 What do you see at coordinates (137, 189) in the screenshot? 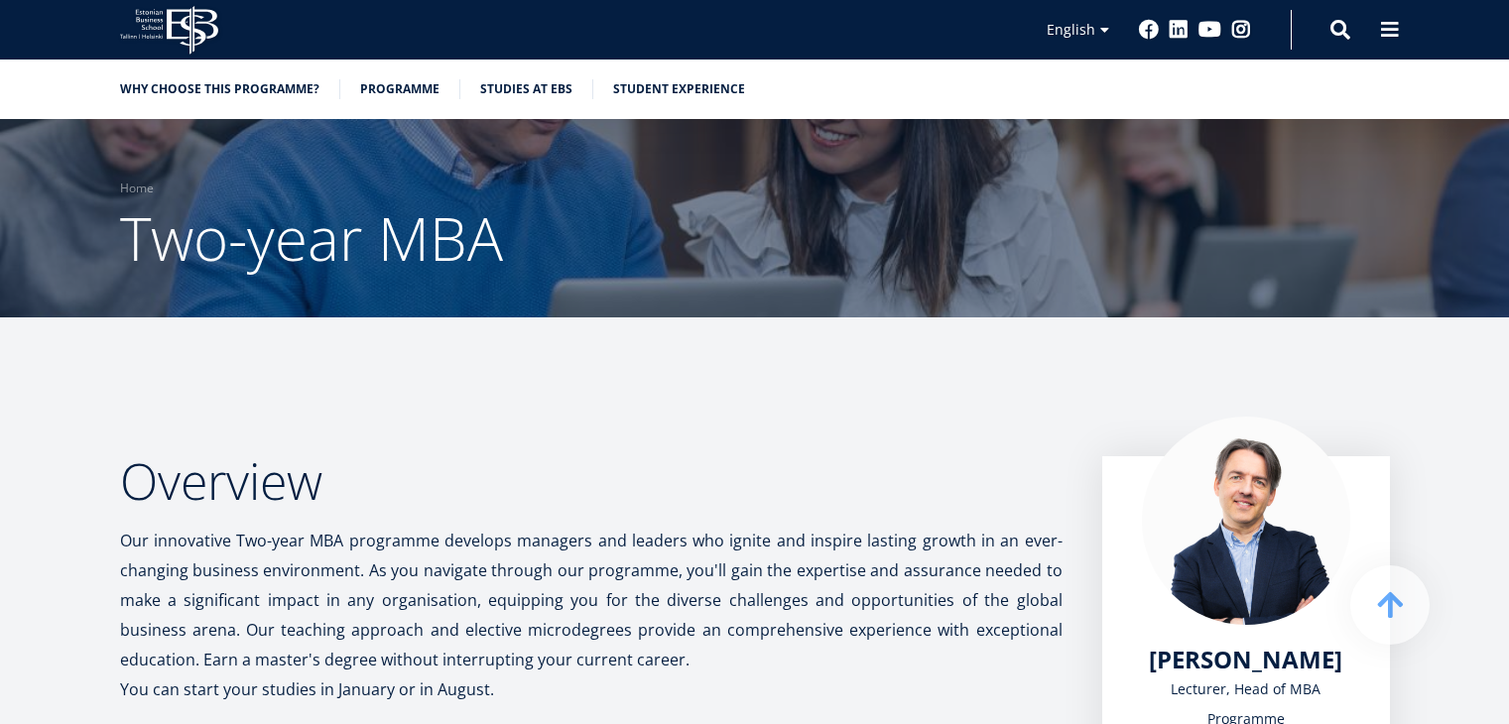
I see `a: Home` at bounding box center [137, 189].